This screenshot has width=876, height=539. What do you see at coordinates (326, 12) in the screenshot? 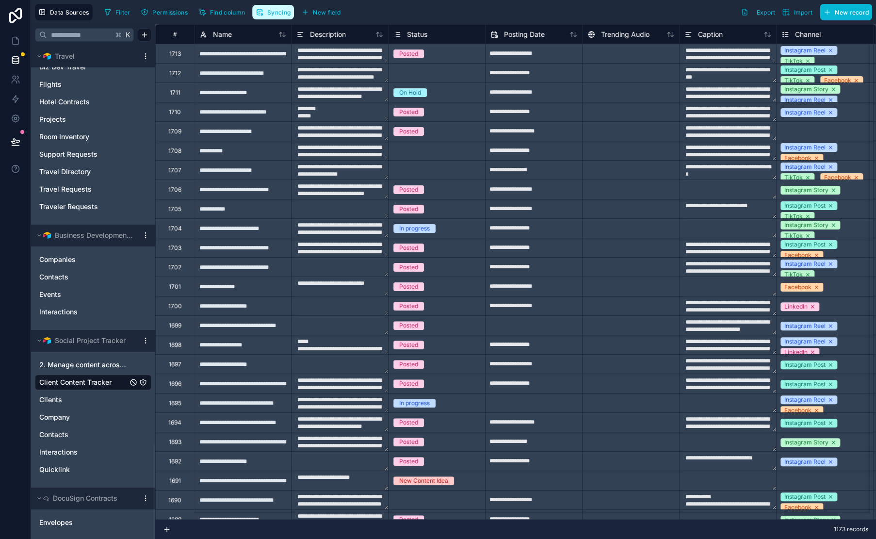
I see `span: New field` at bounding box center [326, 12].